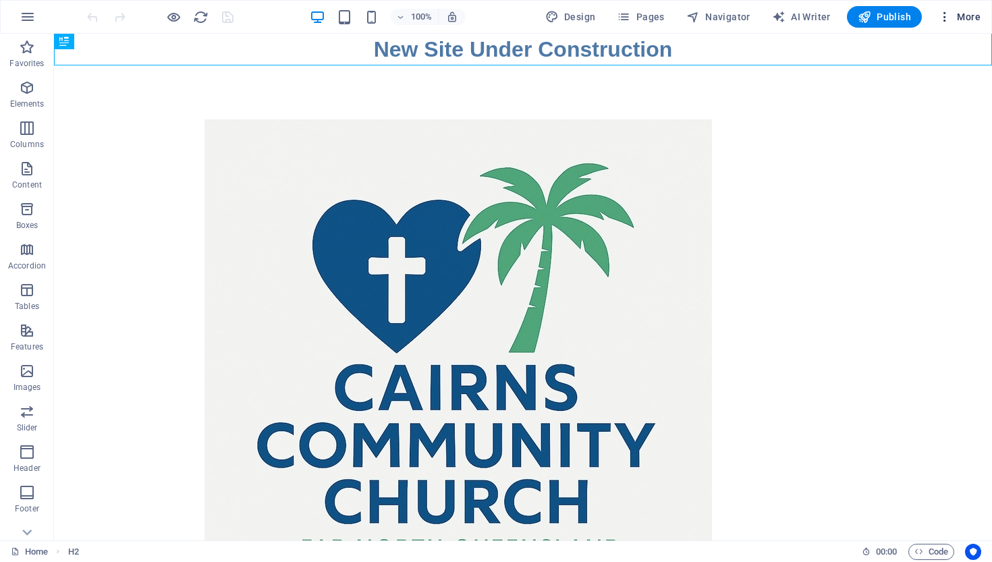  Describe the element at coordinates (801, 17) in the screenshot. I see `button: AI Writer` at that location.